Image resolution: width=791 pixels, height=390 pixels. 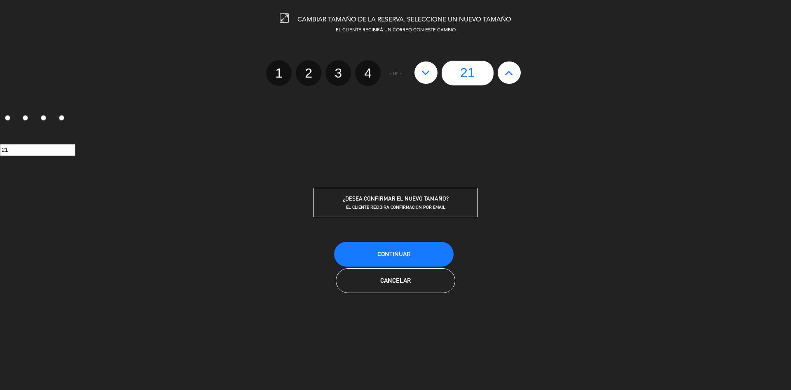 I want to click on span: CAMBIAR TAMAÑO DE LA RESERVA. SELECCIONE UN NUEVO TAMAÑO, so click(x=404, y=20).